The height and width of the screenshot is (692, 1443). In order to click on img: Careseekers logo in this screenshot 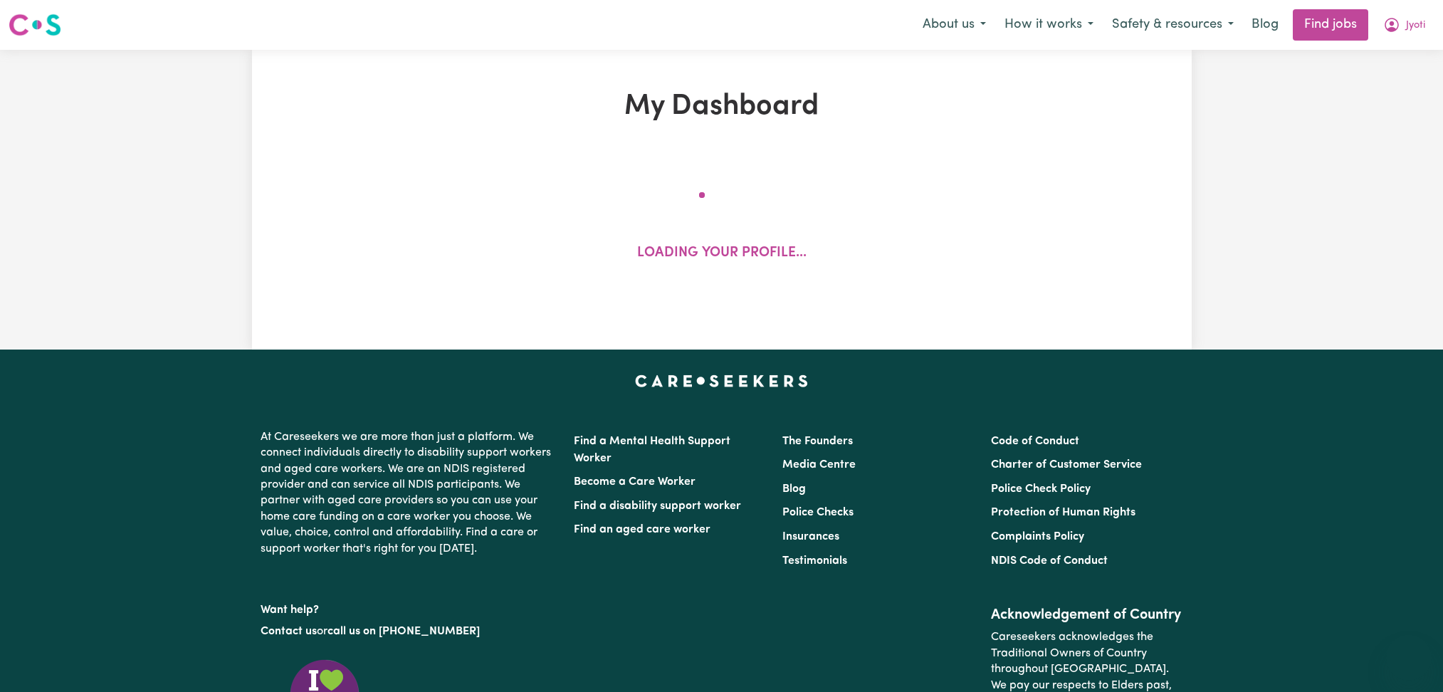, I will do `click(35, 25)`.